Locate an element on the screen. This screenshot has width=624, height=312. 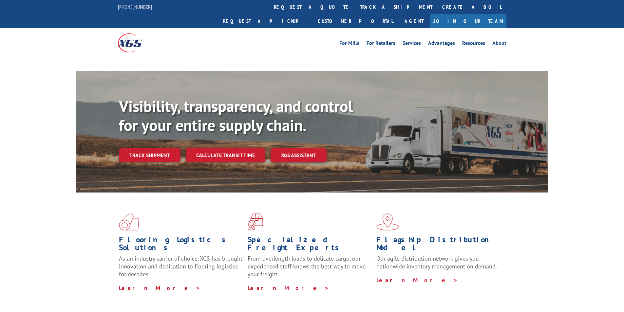
a: Request a pickup is located at coordinates (265, 21).